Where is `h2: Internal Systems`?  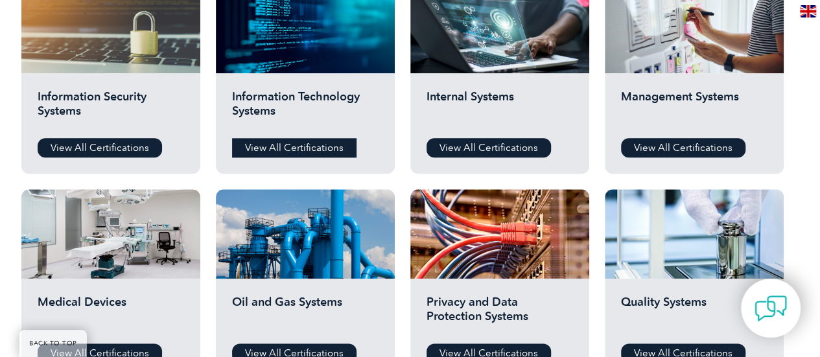 h2: Internal Systems is located at coordinates (500, 109).